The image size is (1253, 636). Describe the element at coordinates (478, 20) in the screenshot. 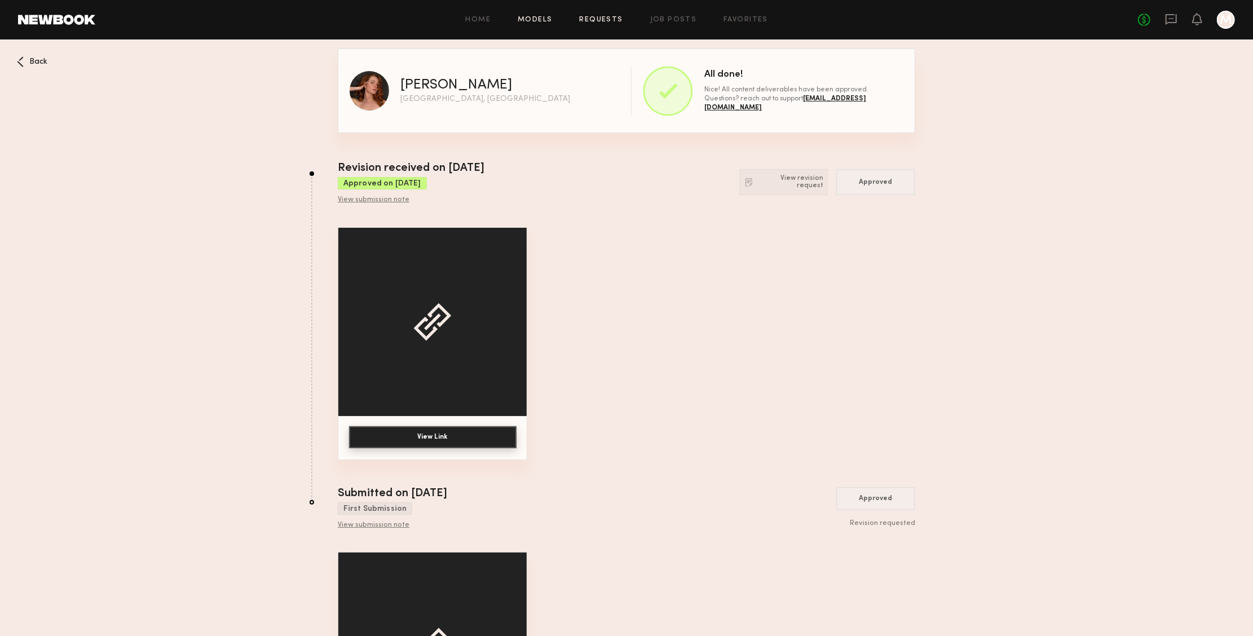

I see `a: Home` at that location.